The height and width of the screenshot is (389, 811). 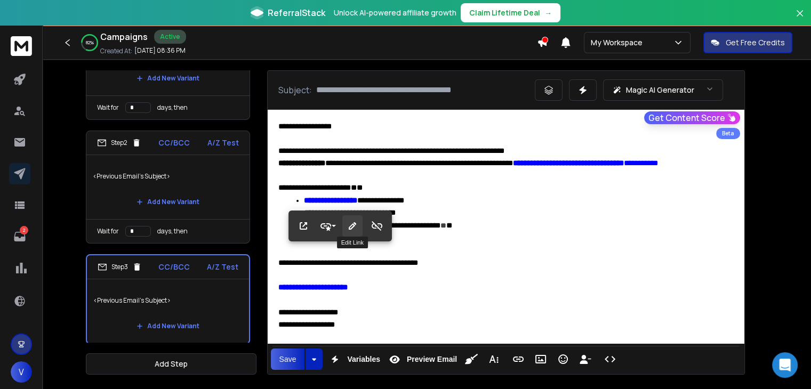 What do you see at coordinates (295, 90) in the screenshot?
I see `p: Subject:` at bounding box center [295, 90].